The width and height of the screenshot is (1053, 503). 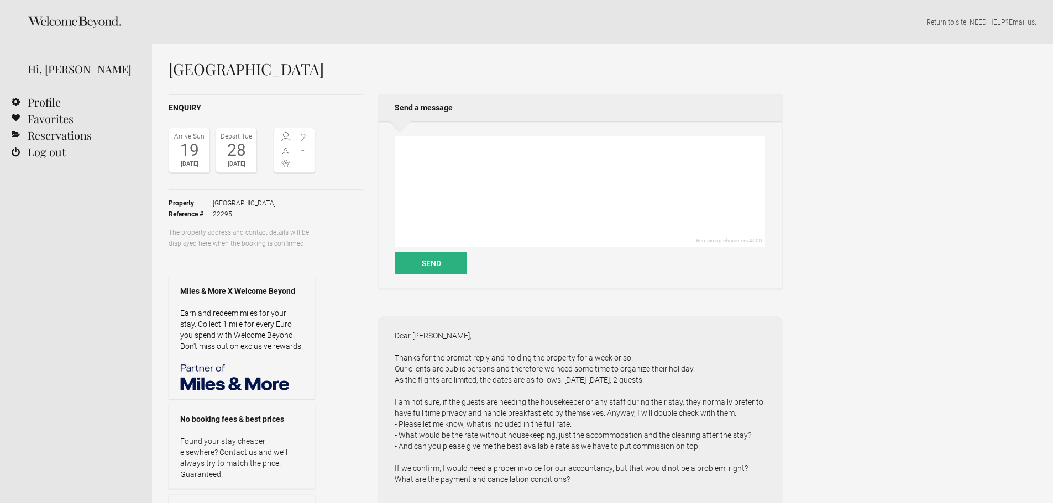 What do you see at coordinates (303, 138) in the screenshot?
I see `span: 2` at bounding box center [303, 138].